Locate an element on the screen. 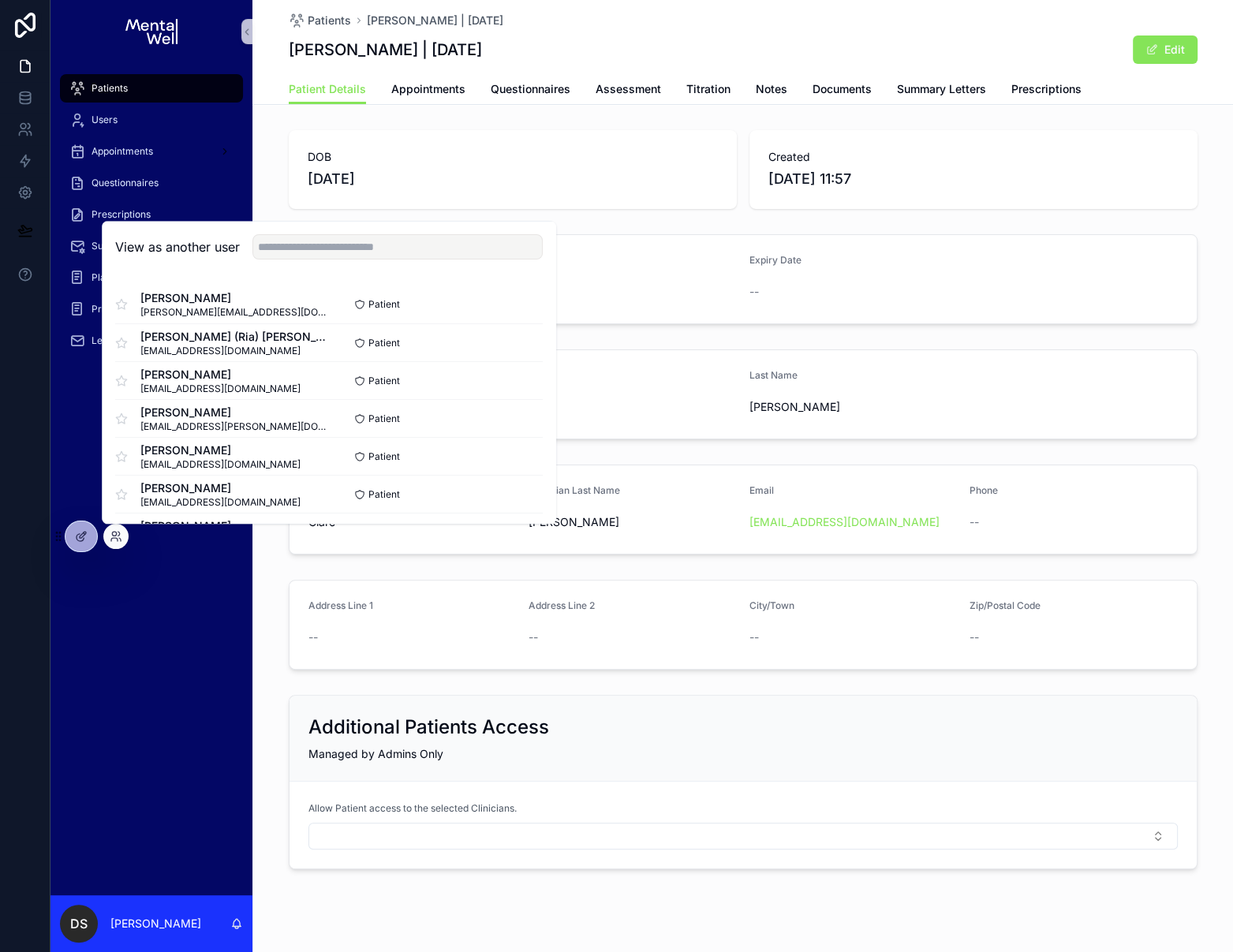  a: Notes is located at coordinates (772, 91).